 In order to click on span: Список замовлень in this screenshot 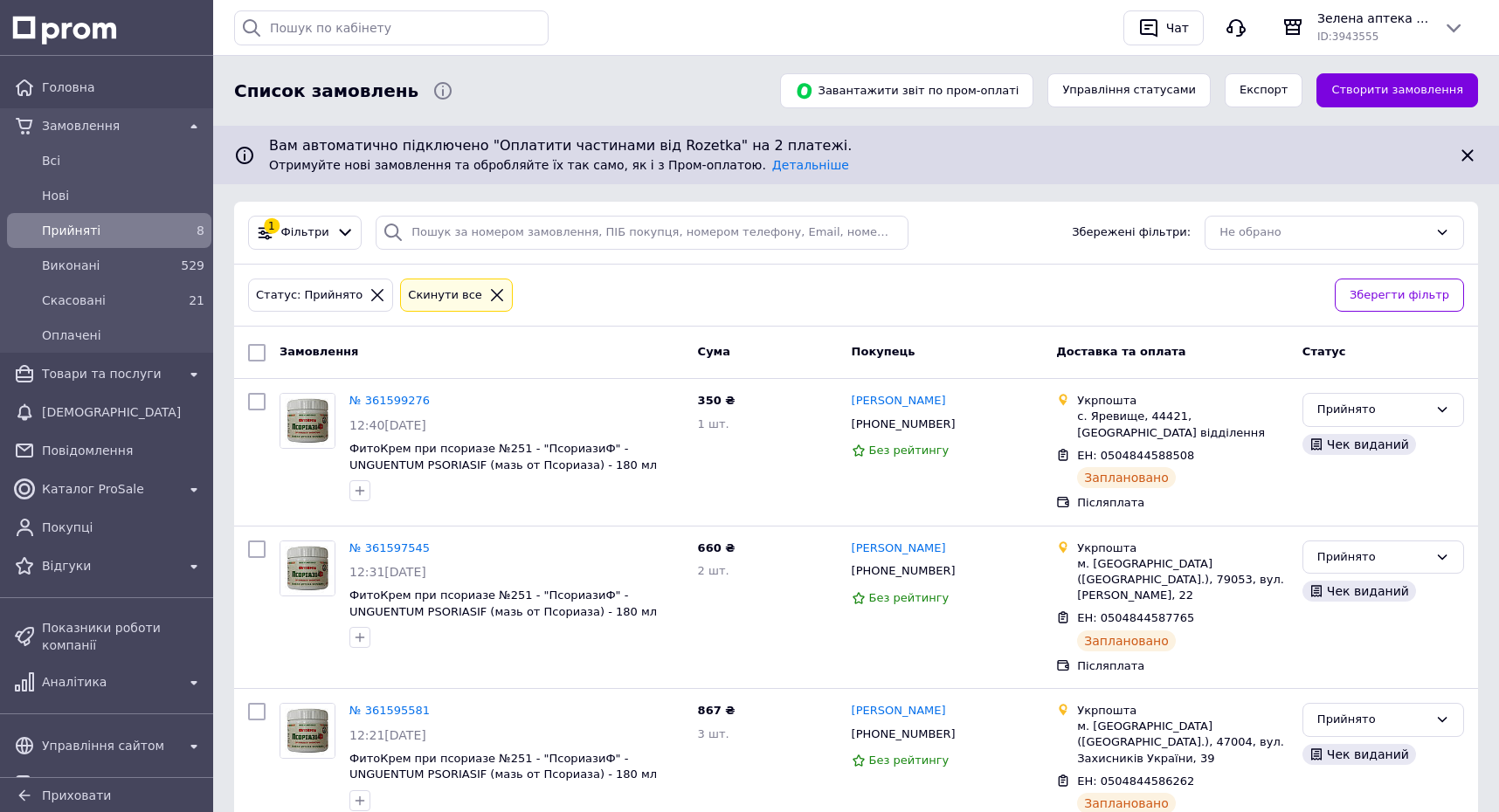, I will do `click(326, 90)`.